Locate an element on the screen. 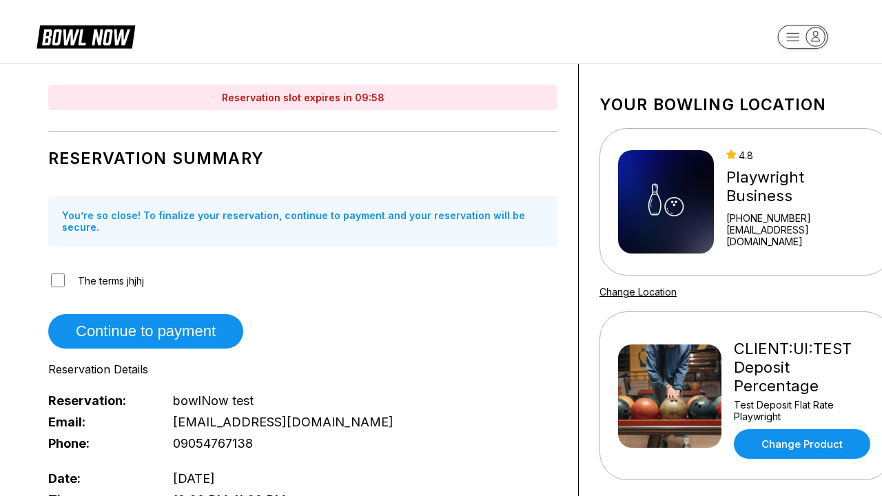  div: Reservation slot expires in 09:58 is located at coordinates (303, 97).